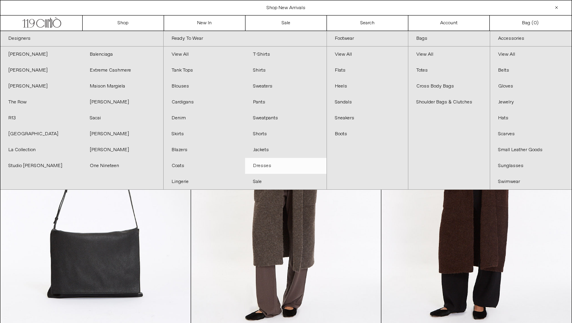  What do you see at coordinates (286, 134) in the screenshot?
I see `a: Shorts` at bounding box center [286, 134].